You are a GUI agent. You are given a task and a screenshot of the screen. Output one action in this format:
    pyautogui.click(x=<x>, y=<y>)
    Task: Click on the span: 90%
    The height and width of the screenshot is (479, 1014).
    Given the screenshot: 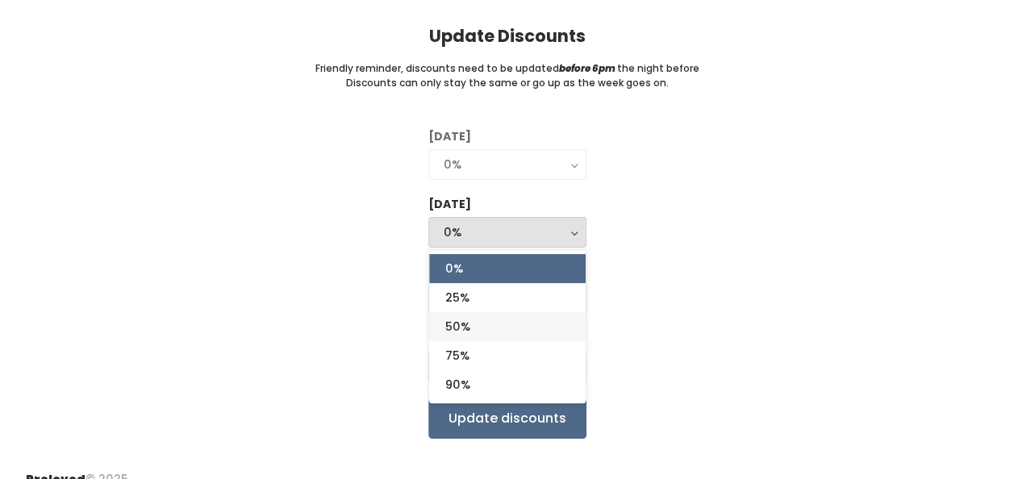 What is the action you would take?
    pyautogui.click(x=457, y=385)
    